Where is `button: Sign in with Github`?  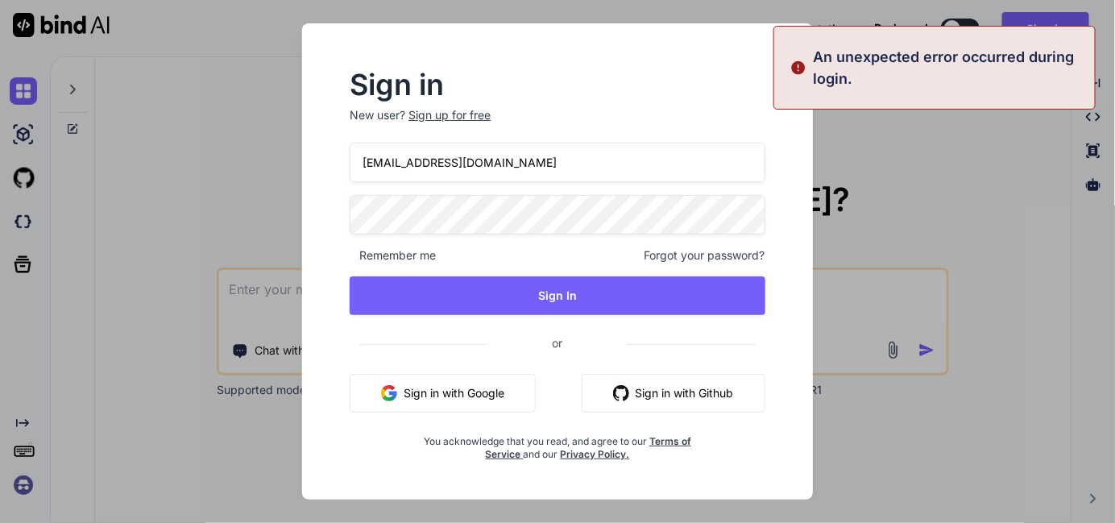 button: Sign in with Github is located at coordinates (674, 393).